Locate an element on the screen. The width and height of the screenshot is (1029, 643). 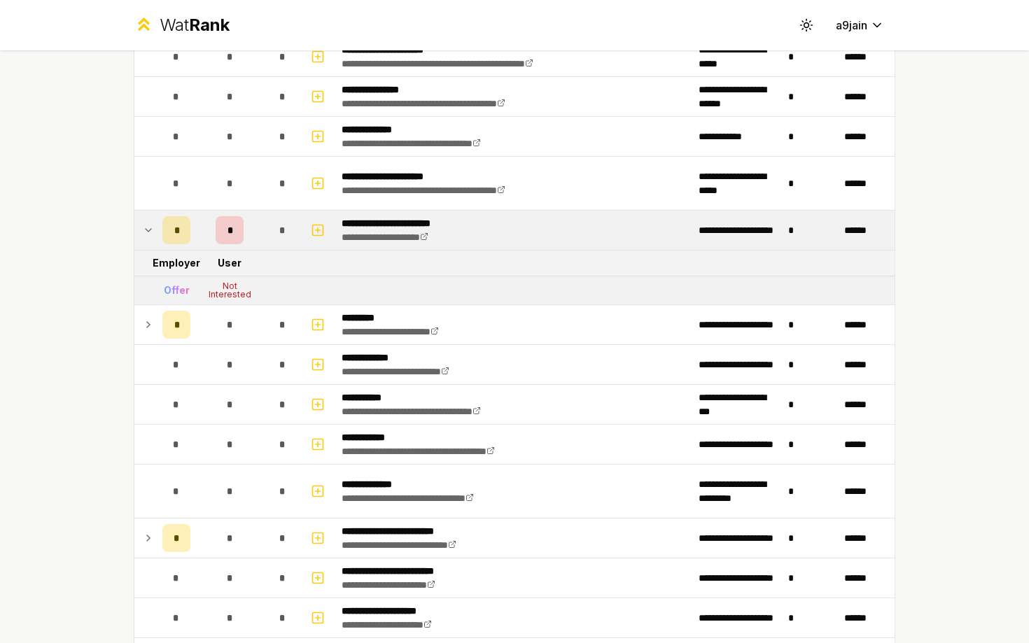
a: WatRank is located at coordinates (181, 25).